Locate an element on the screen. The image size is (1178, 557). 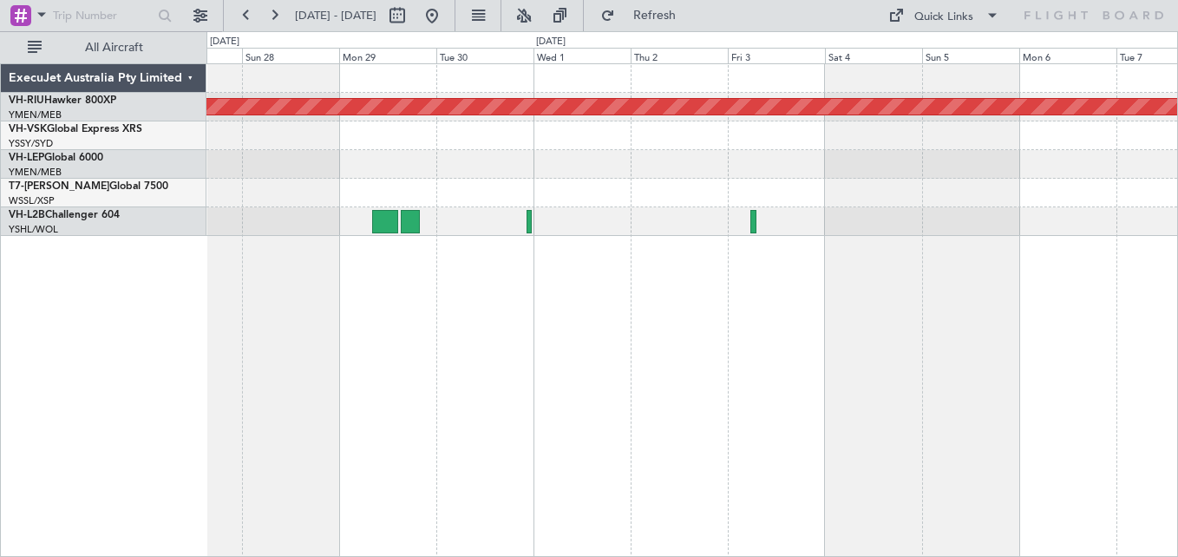
div: Mon 29 is located at coordinates (388, 56).